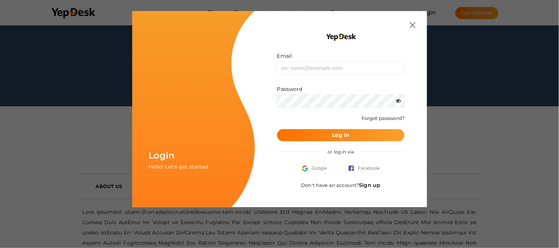 The width and height of the screenshot is (559, 248). Describe the element at coordinates (341, 135) in the screenshot. I see `button: Log In` at that location.